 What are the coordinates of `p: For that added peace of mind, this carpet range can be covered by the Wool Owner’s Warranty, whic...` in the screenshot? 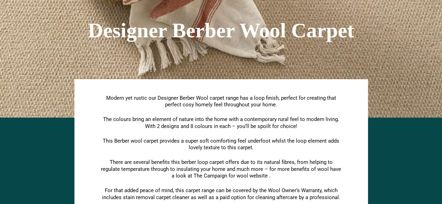 It's located at (221, 194).